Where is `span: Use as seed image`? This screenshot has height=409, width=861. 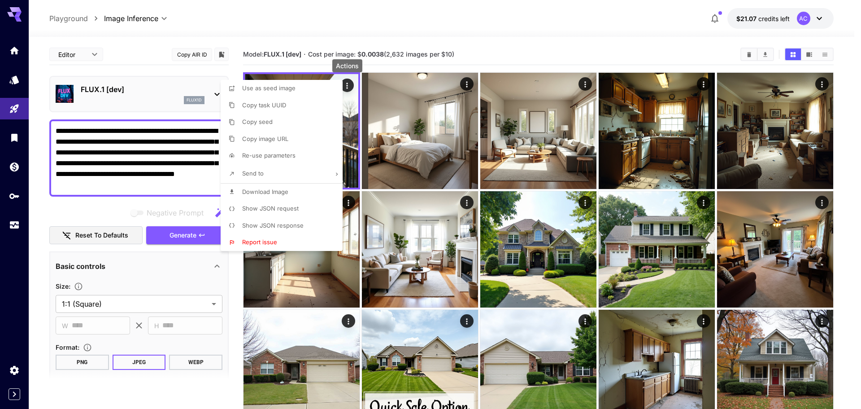
span: Use as seed image is located at coordinates (269, 88).